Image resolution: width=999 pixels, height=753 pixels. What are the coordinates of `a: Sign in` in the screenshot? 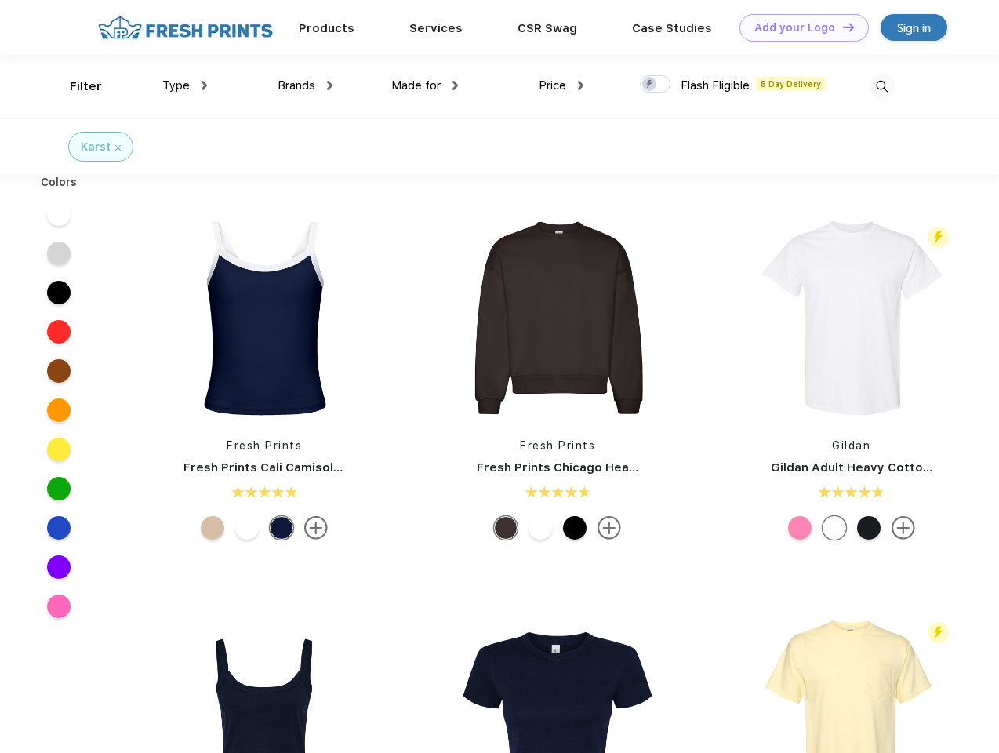 It's located at (913, 27).